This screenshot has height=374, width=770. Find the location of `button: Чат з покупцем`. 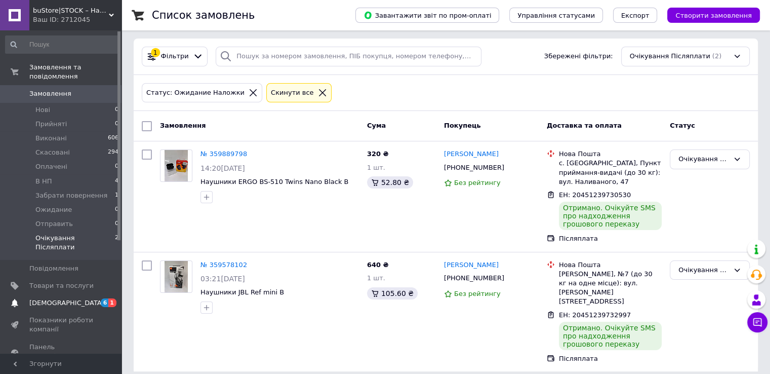

button: Чат з покупцем is located at coordinates (757, 322).